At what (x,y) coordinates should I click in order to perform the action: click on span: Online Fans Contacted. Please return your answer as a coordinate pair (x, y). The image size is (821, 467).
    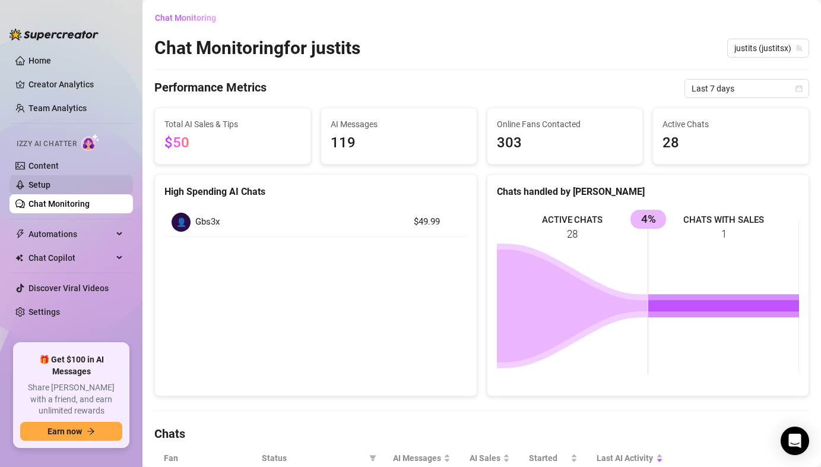
    Looking at the image, I should click on (565, 124).